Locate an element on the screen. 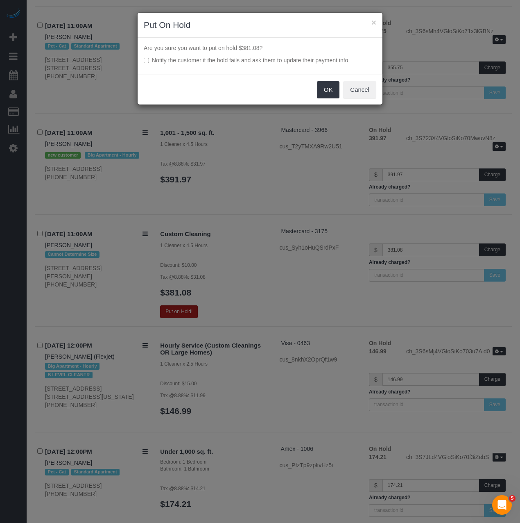 The width and height of the screenshot is (520, 523). input: Notify the customer if the hold fails and ask them to update their payment info is located at coordinates (146, 60).